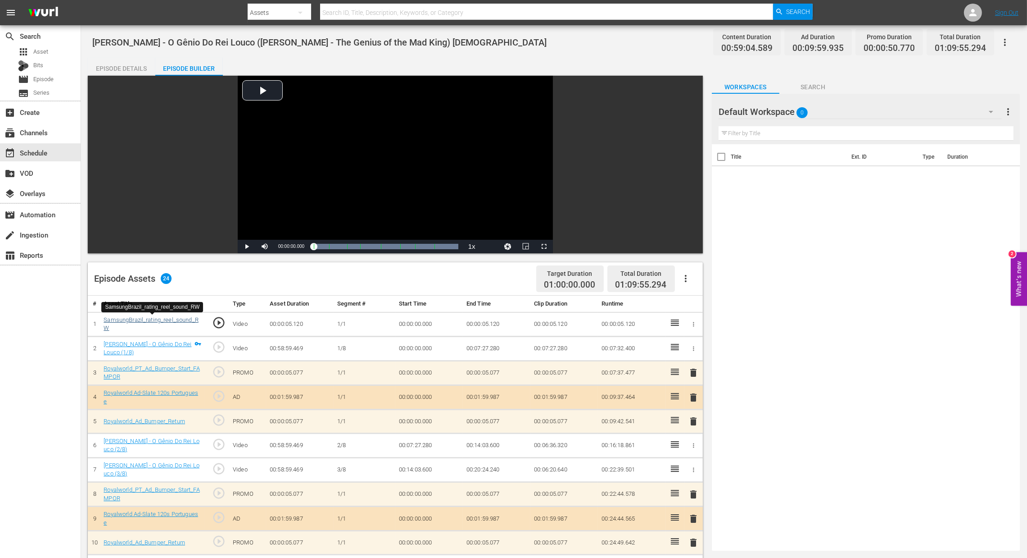  What do you see at coordinates (166, 278) in the screenshot?
I see `span: 24` at bounding box center [166, 278].